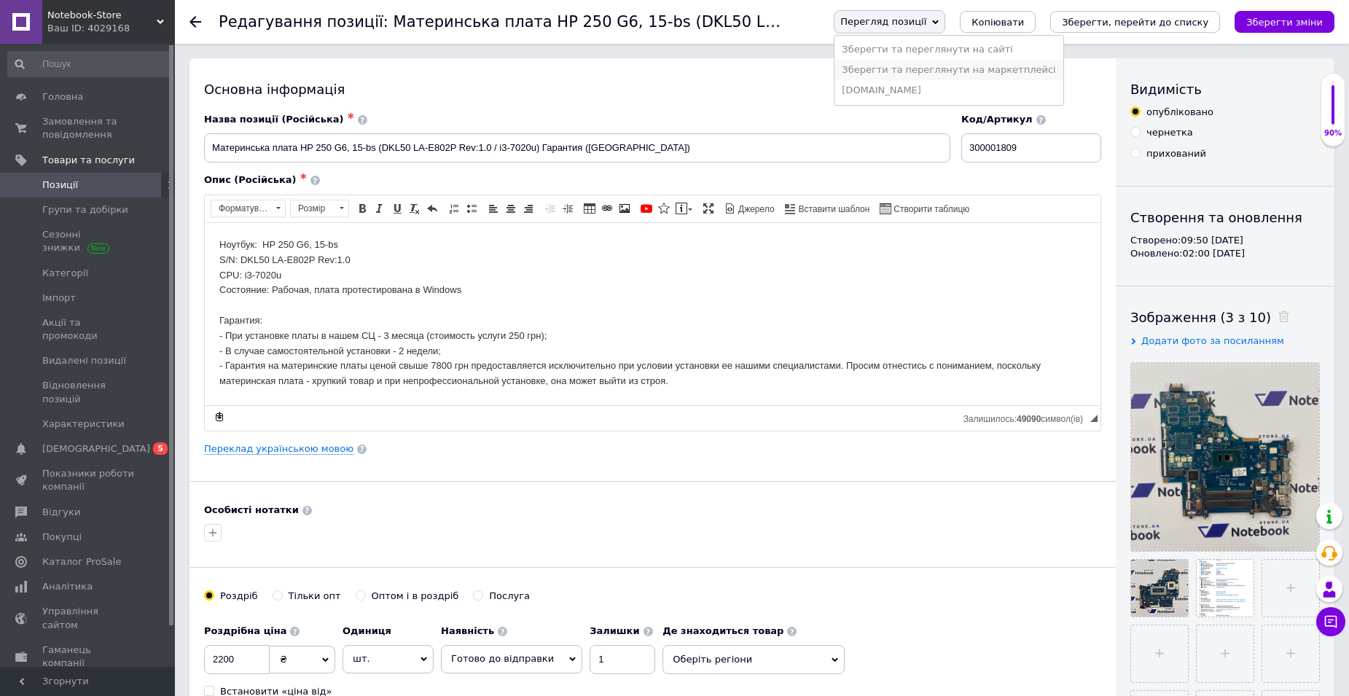  Describe the element at coordinates (833, 209) in the screenshot. I see `span: Вставити шаблон` at that location.